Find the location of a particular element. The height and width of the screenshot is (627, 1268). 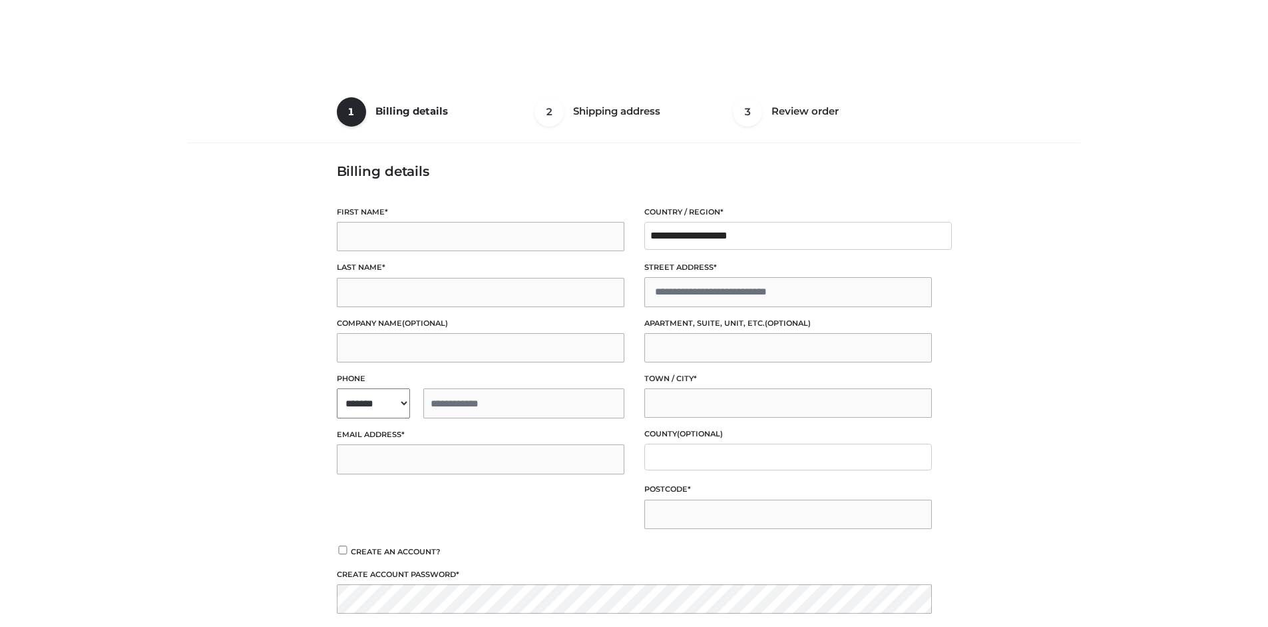

label: Phone is located at coordinates (481, 378).